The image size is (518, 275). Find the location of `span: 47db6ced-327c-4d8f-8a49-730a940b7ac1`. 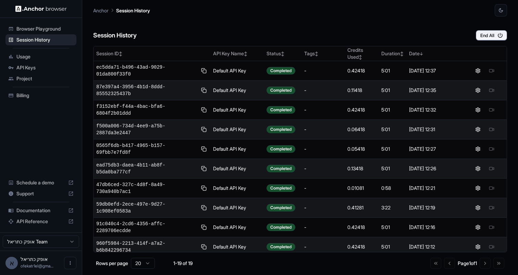

span: 47db6ced-327c-4d8f-8a49-730a940b7ac1 is located at coordinates (147, 188).